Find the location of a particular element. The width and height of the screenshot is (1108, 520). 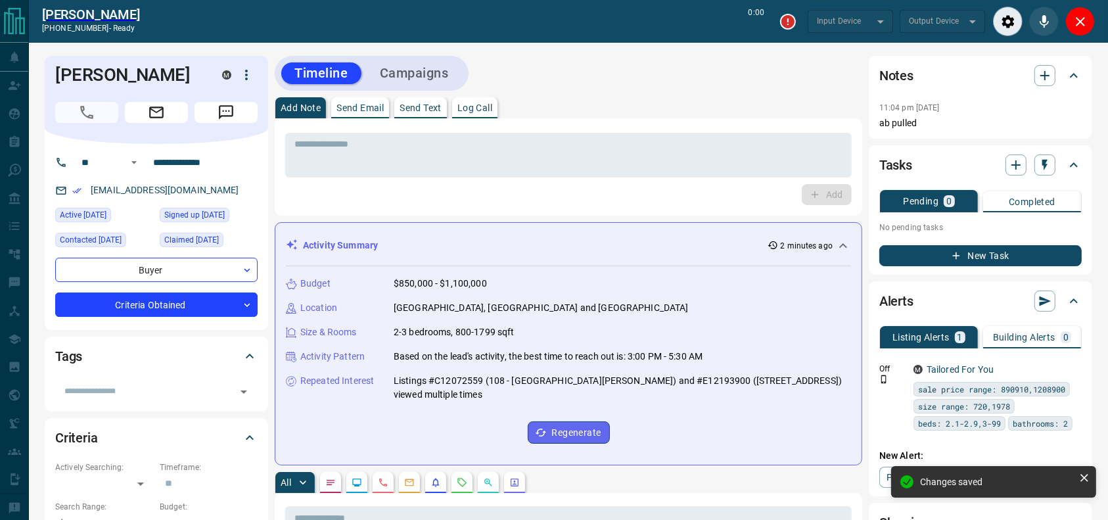

span: sale price range: 890910,1208900 is located at coordinates (992, 389).